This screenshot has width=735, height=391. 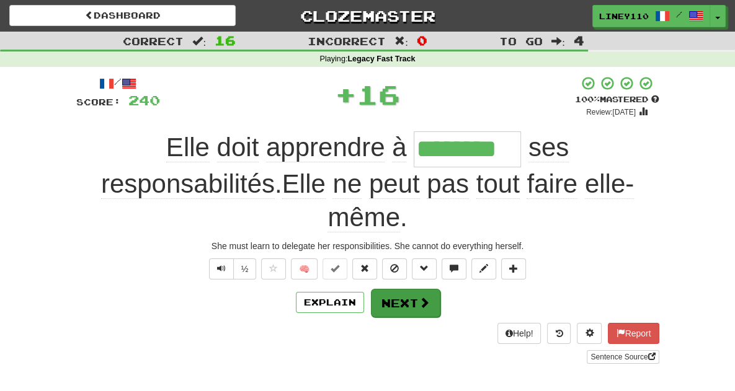 I want to click on button: Favorite sentence (alt+f), so click(x=273, y=269).